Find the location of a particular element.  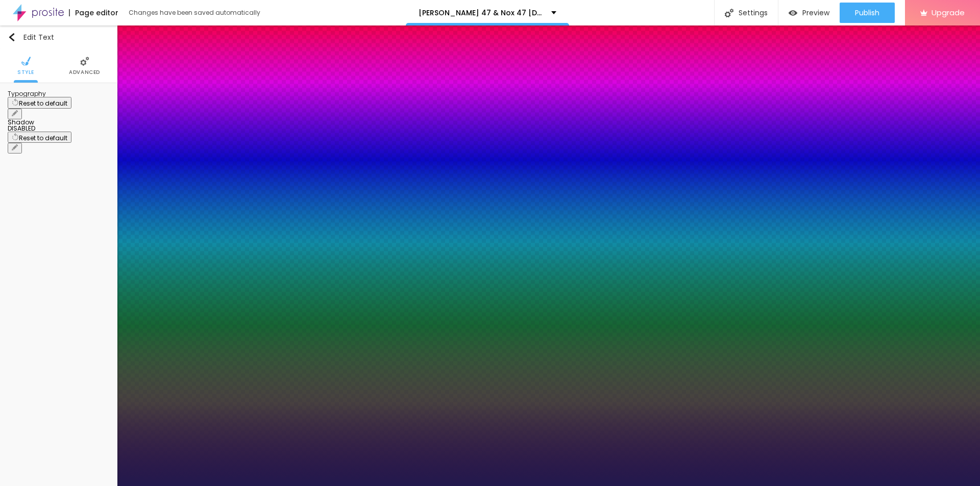

span: Publish is located at coordinates (867, 13).